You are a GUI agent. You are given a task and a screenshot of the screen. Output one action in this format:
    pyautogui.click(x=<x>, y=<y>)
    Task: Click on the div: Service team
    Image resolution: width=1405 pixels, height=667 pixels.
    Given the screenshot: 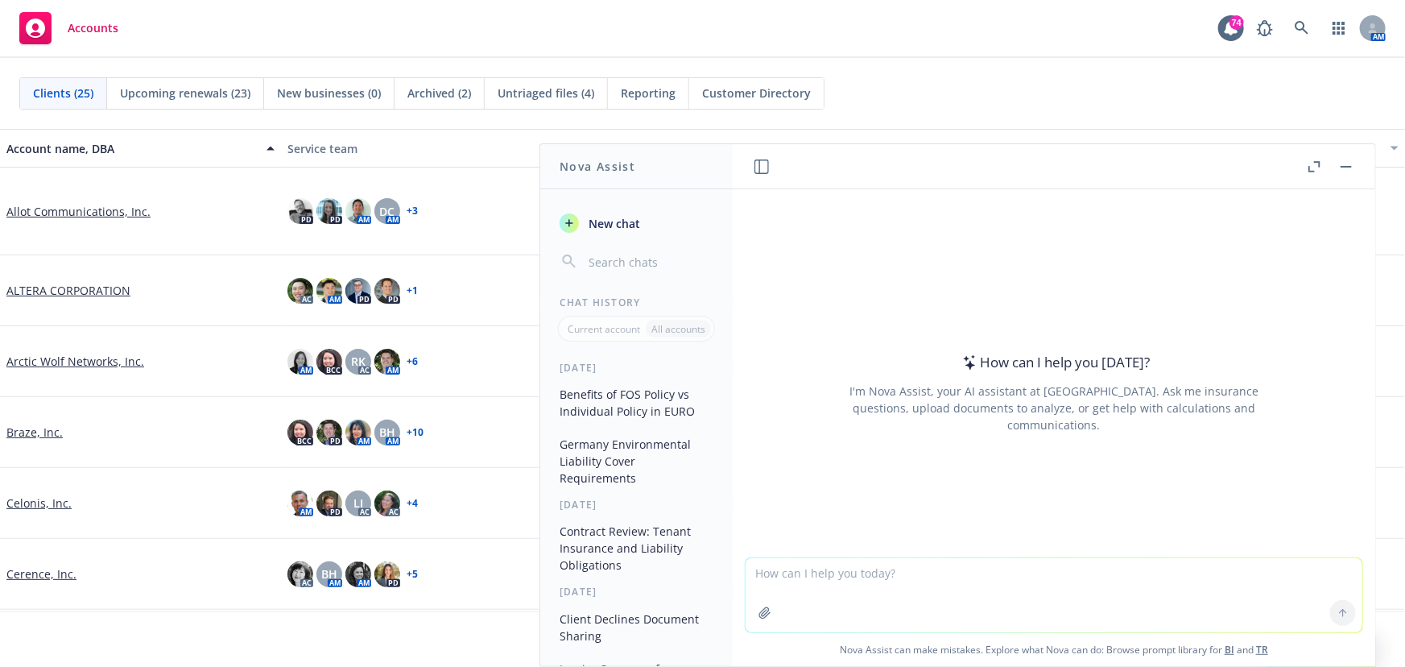 What is the action you would take?
    pyautogui.click(x=421, y=148)
    